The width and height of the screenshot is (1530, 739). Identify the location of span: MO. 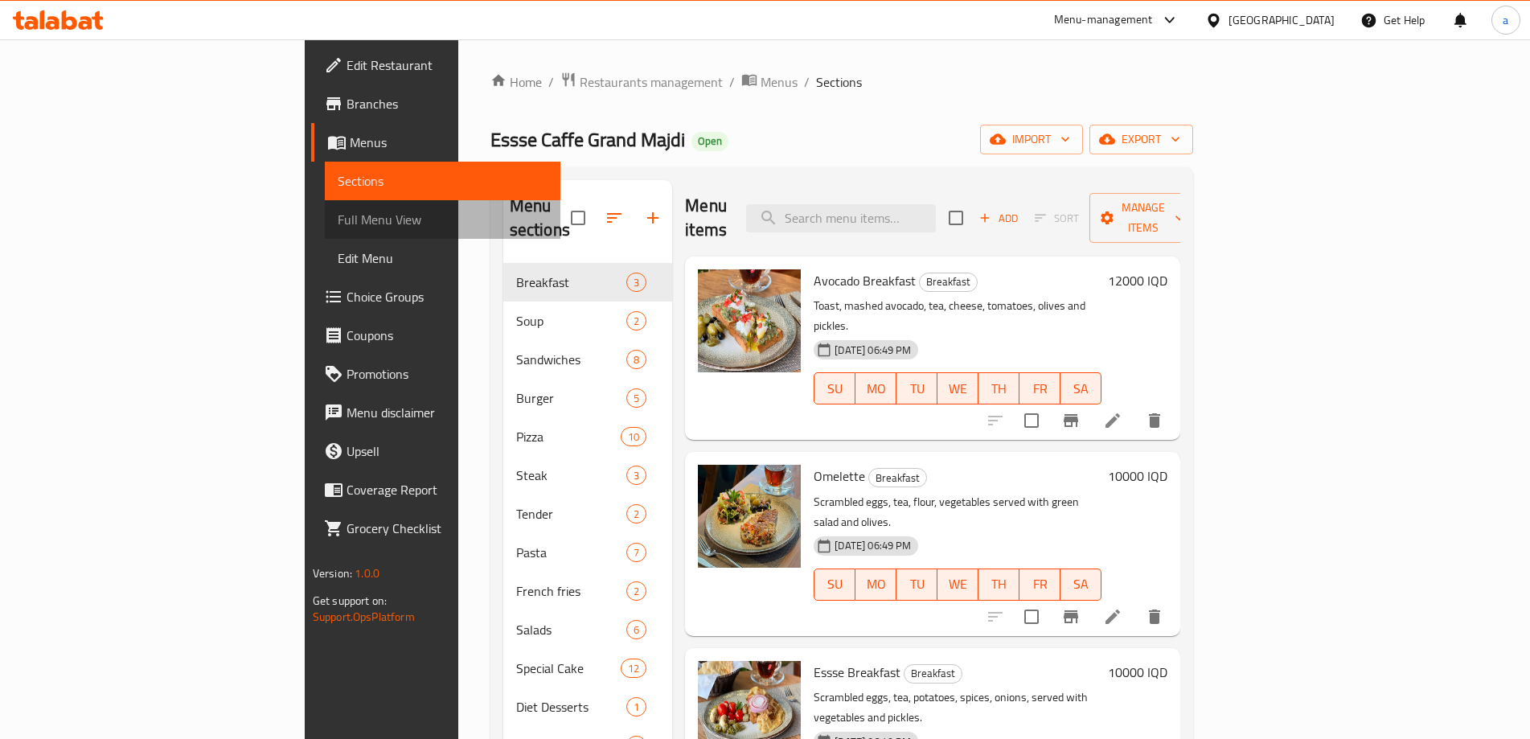
(876, 388).